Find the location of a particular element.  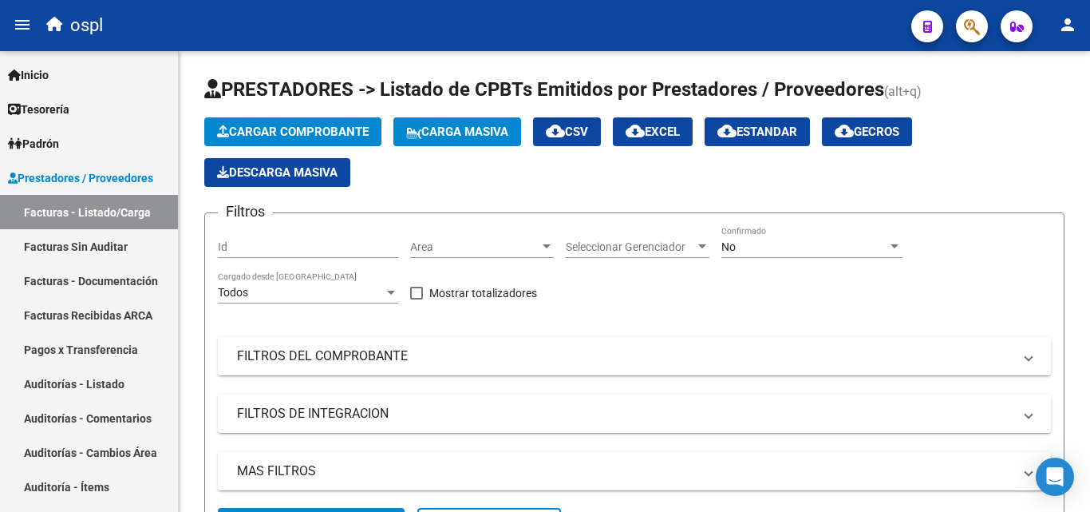

mat-icon: person is located at coordinates (1068, 25).